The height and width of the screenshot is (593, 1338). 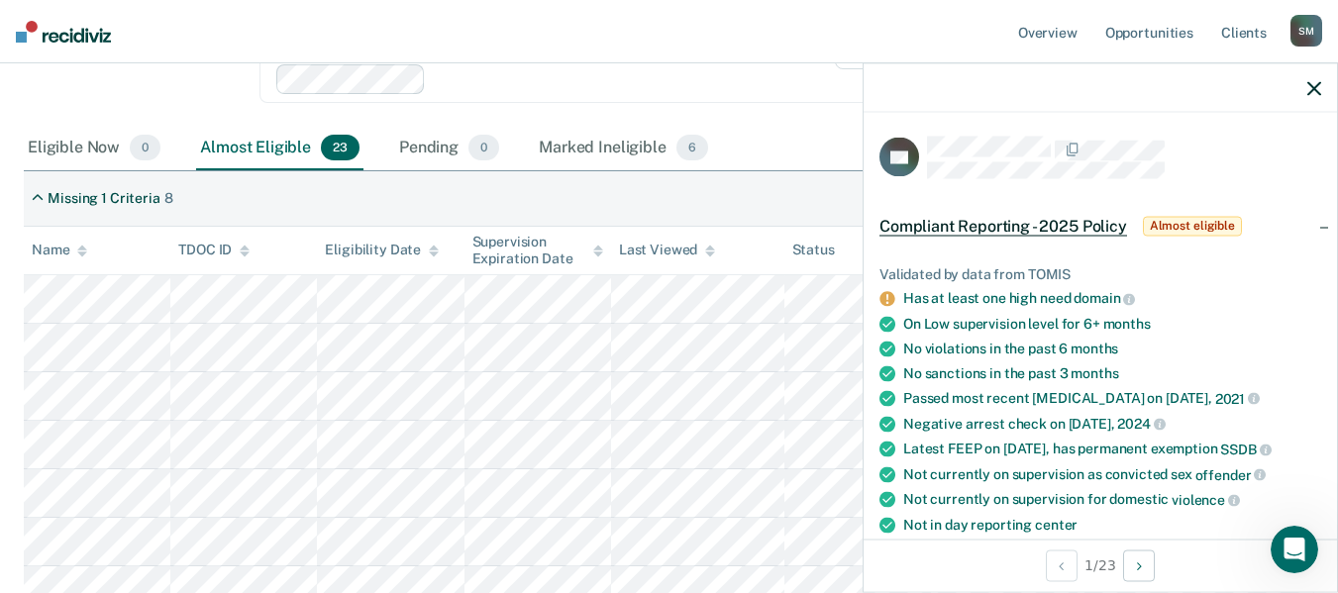 I want to click on div: S M, so click(x=1306, y=31).